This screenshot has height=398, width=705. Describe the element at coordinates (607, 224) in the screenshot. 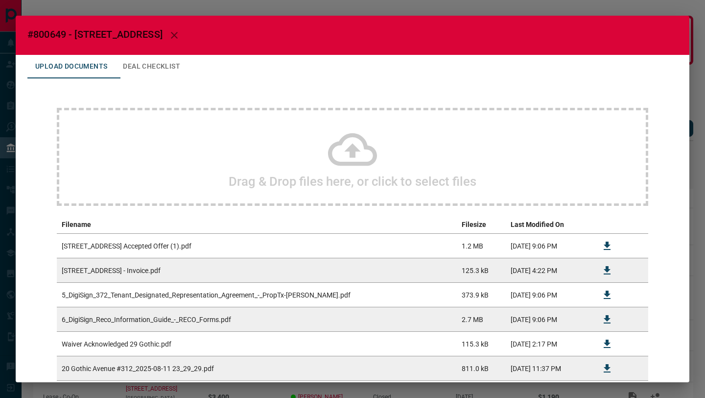

I see `th: download action column` at that location.